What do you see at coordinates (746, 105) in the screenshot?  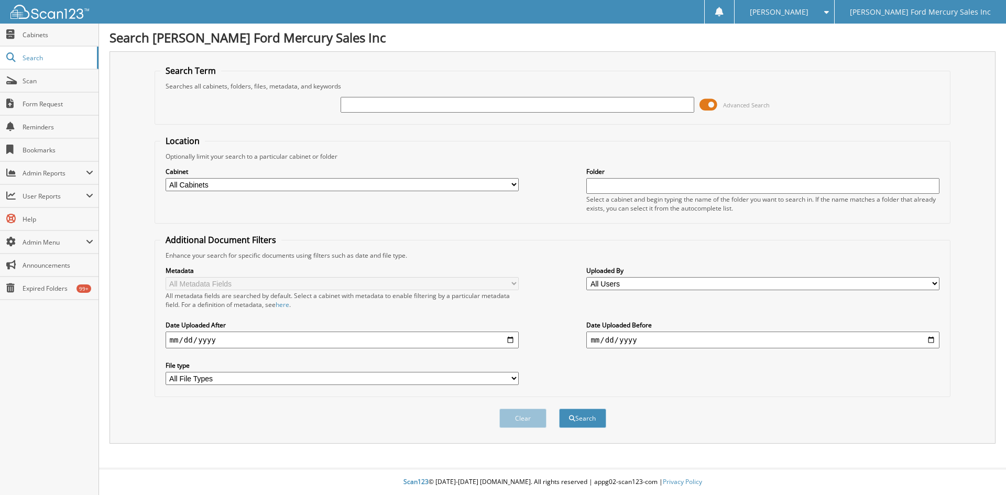 I see `span: Advanced Search` at bounding box center [746, 105].